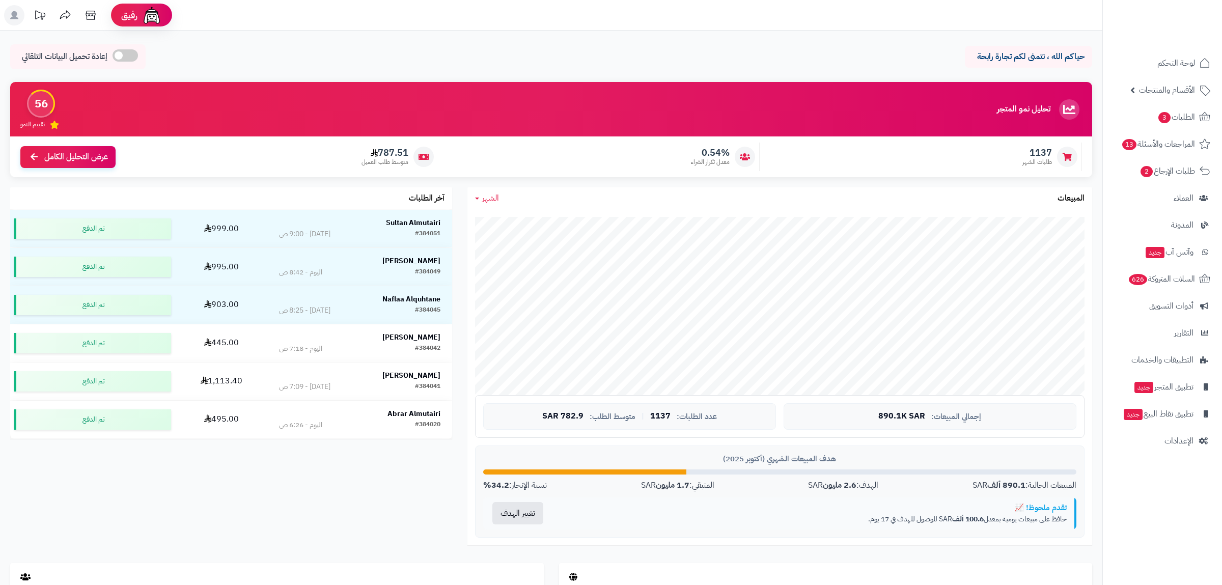 The width and height of the screenshot is (1222, 585). Describe the element at coordinates (33, 124) in the screenshot. I see `span: تقييم النمو` at that location.